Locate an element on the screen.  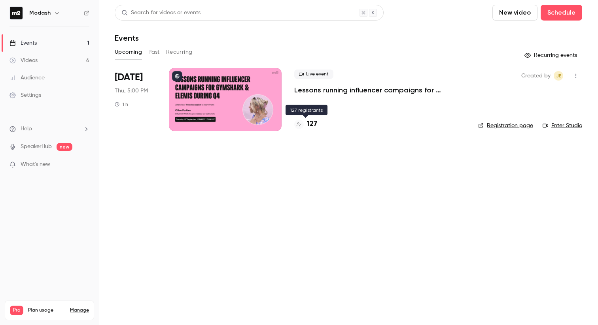
div: Audience is located at coordinates (27, 78).